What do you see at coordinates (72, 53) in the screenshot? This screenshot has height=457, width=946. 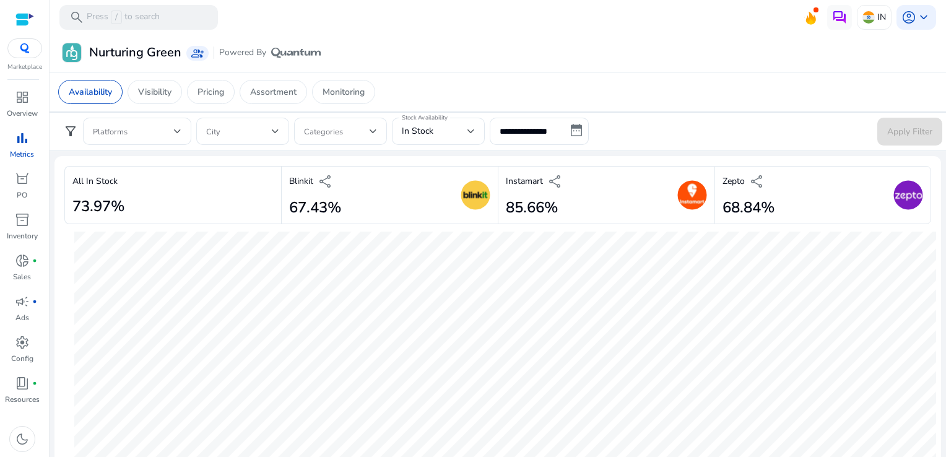 I see `img: Nurturing Green` at bounding box center [72, 53].